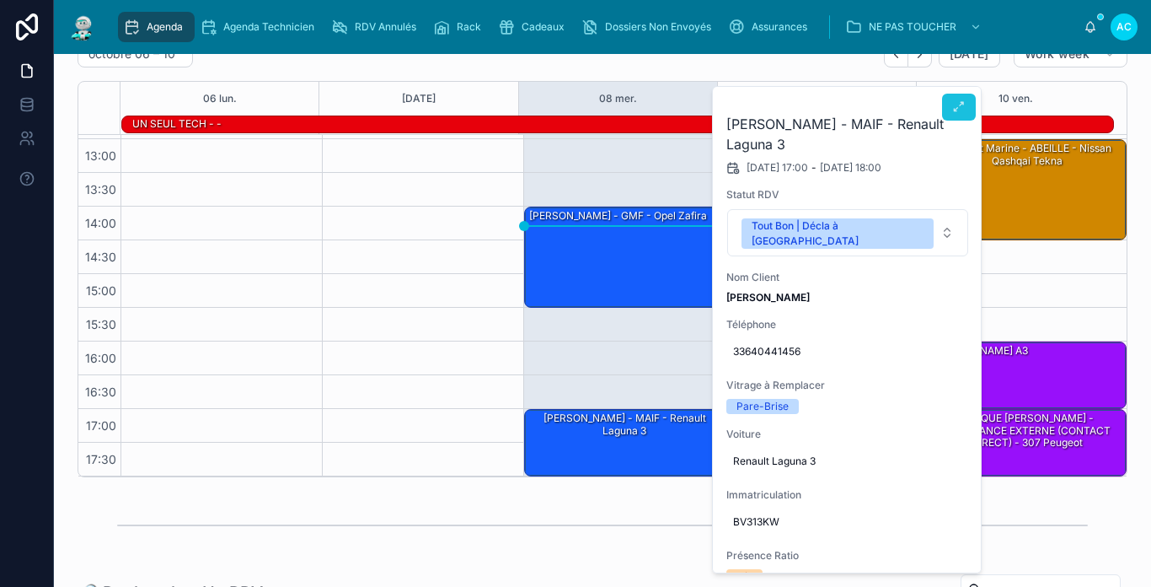  I want to click on span: 16:30, so click(100, 391).